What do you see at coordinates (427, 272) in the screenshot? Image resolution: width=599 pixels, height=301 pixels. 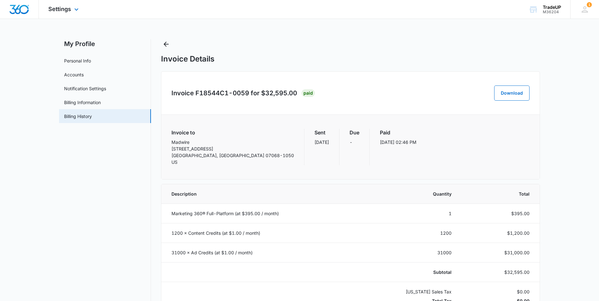 I see `p: Subtotal` at bounding box center [427, 272].